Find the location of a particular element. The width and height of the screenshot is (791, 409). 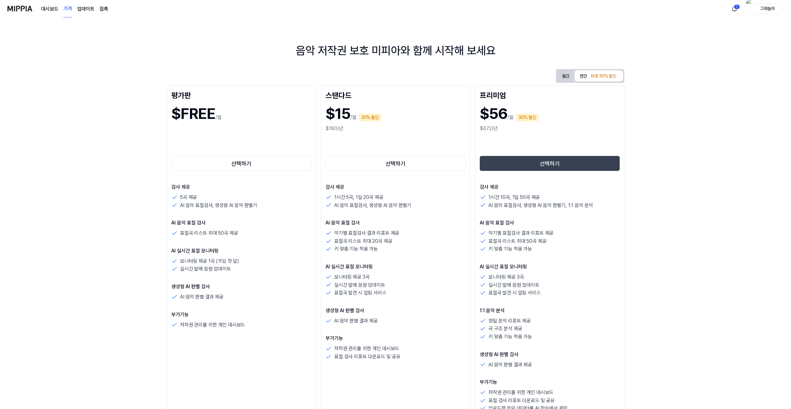

p: AI 음악 표절검사, 생성형 AI 음악 판별기, 1:1 음악 분석 is located at coordinates (541, 205).